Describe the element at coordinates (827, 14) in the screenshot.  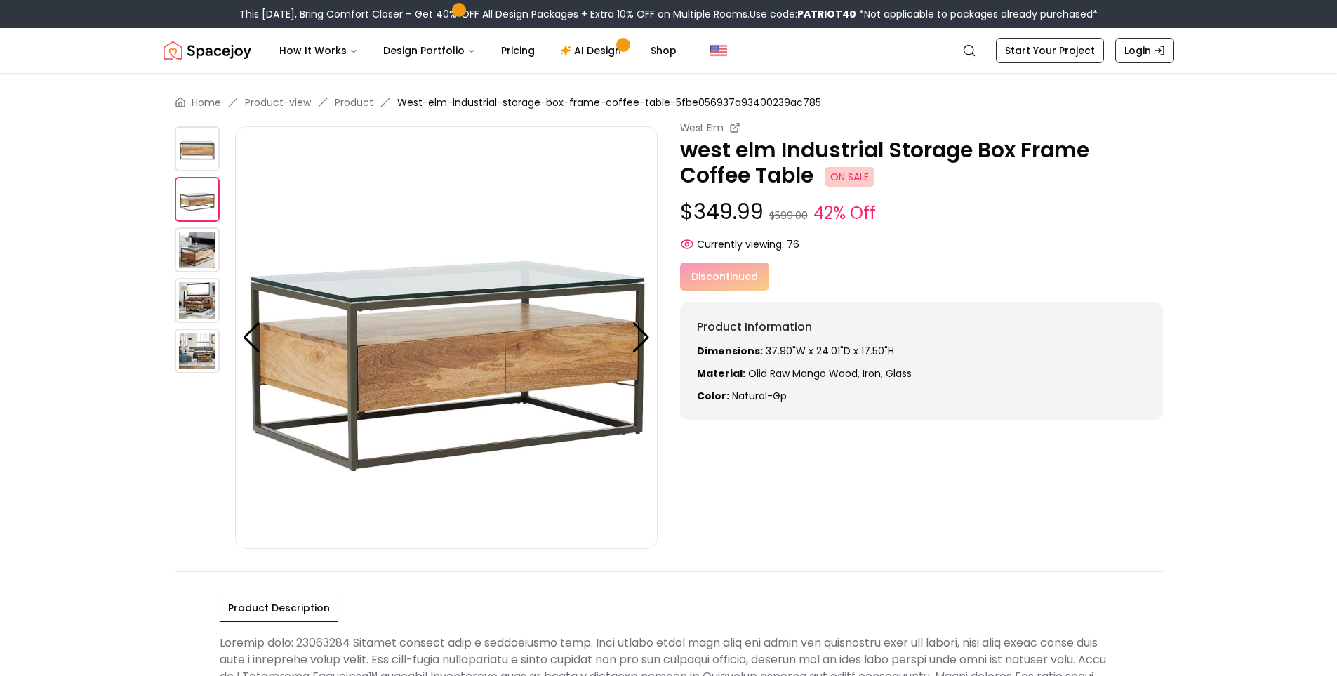
I see `b: PATRIOT40` at that location.